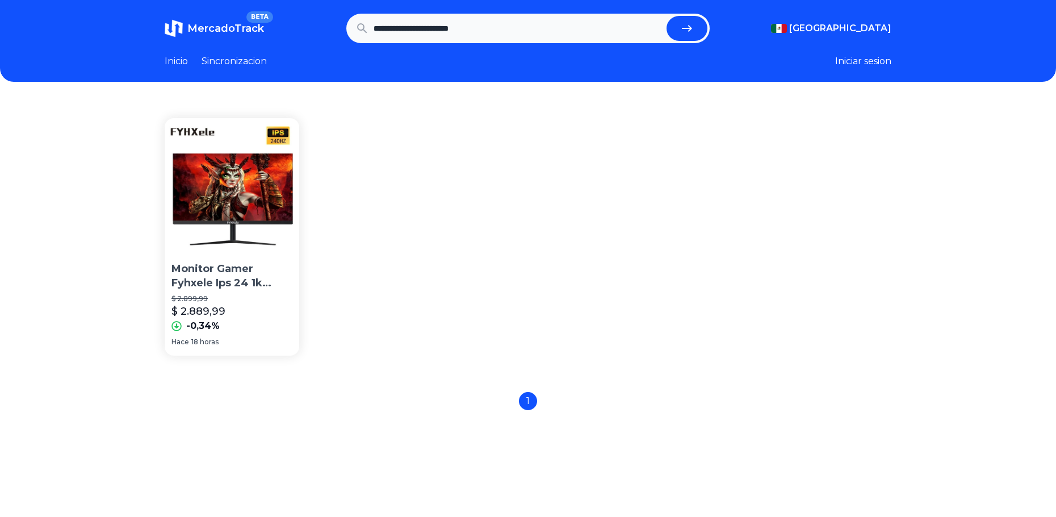 This screenshot has width=1056, height=517. What do you see at coordinates (180, 342) in the screenshot?
I see `span: Hace` at bounding box center [180, 342].